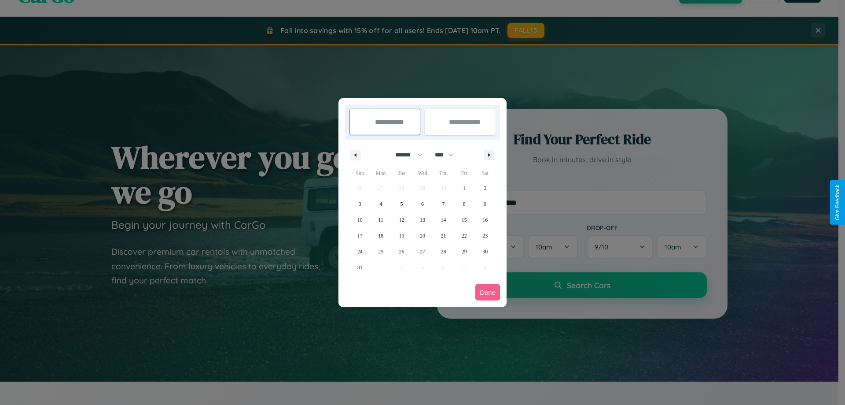 Image resolution: width=845 pixels, height=405 pixels. What do you see at coordinates (402, 220) in the screenshot?
I see `span: 12` at bounding box center [402, 220].